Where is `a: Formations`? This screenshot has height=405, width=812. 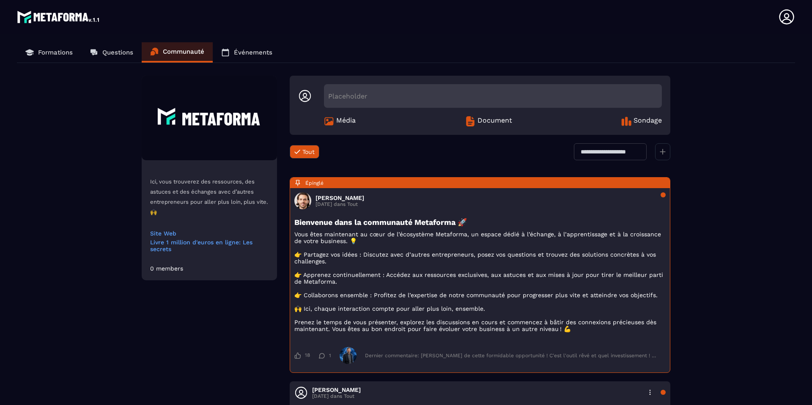
a: Formations is located at coordinates (49, 52).